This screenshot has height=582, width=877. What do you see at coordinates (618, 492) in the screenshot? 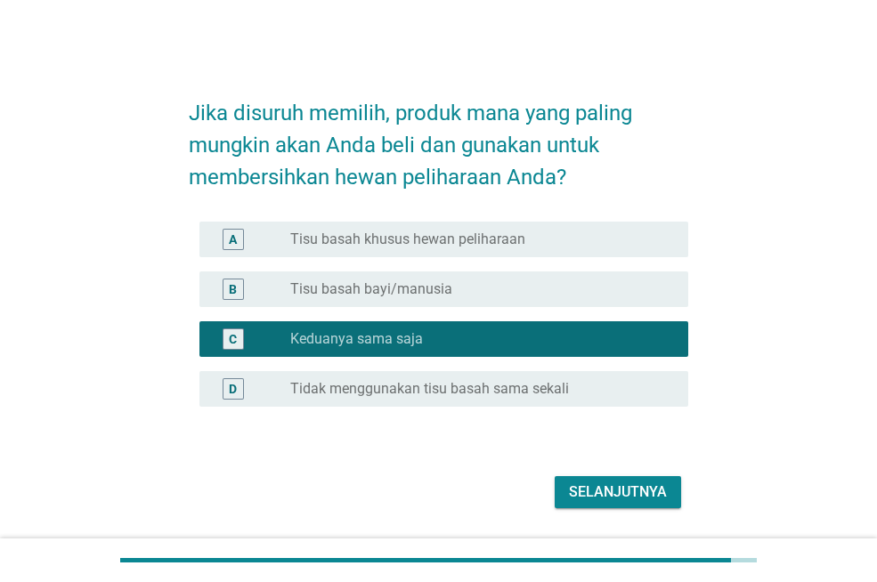
I see `div: Selanjutnya` at bounding box center [618, 492].